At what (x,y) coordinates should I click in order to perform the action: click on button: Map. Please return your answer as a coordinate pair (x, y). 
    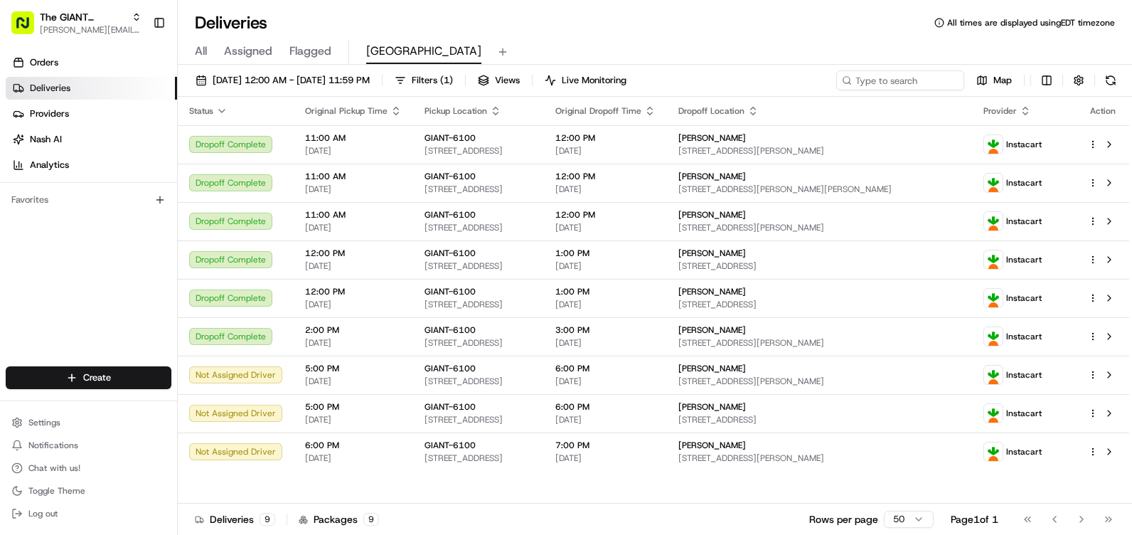
    Looking at the image, I should click on (994, 80).